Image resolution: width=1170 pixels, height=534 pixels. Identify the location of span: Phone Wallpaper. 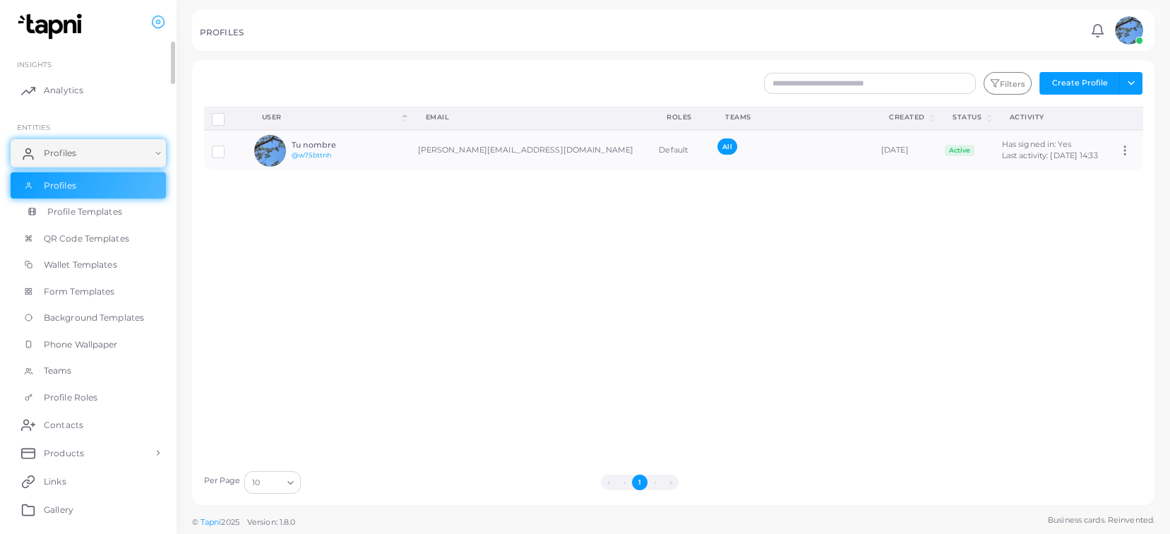
(81, 345).